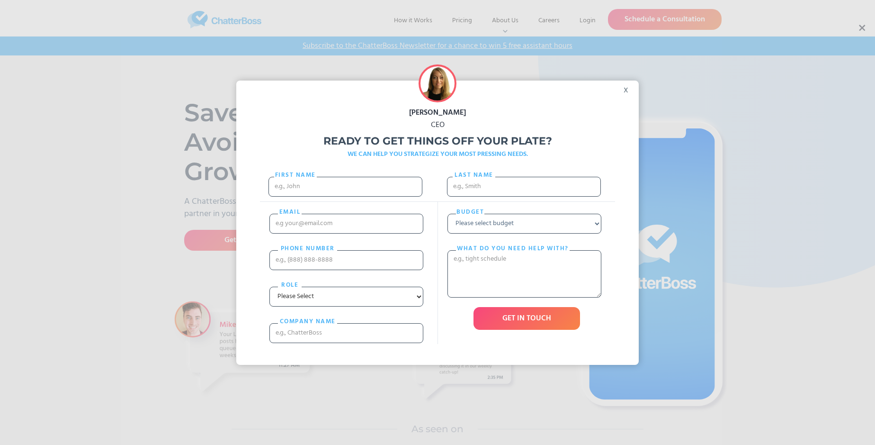 The height and width of the screenshot is (445, 875). I want to click on div: x, so click(628, 88).